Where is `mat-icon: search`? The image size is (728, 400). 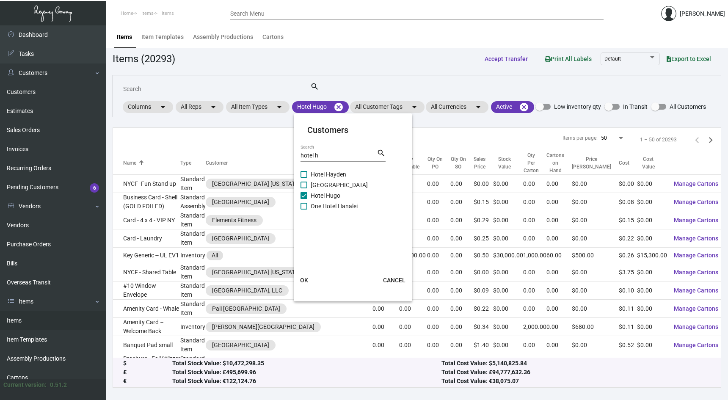
mat-icon: search is located at coordinates (381, 153).